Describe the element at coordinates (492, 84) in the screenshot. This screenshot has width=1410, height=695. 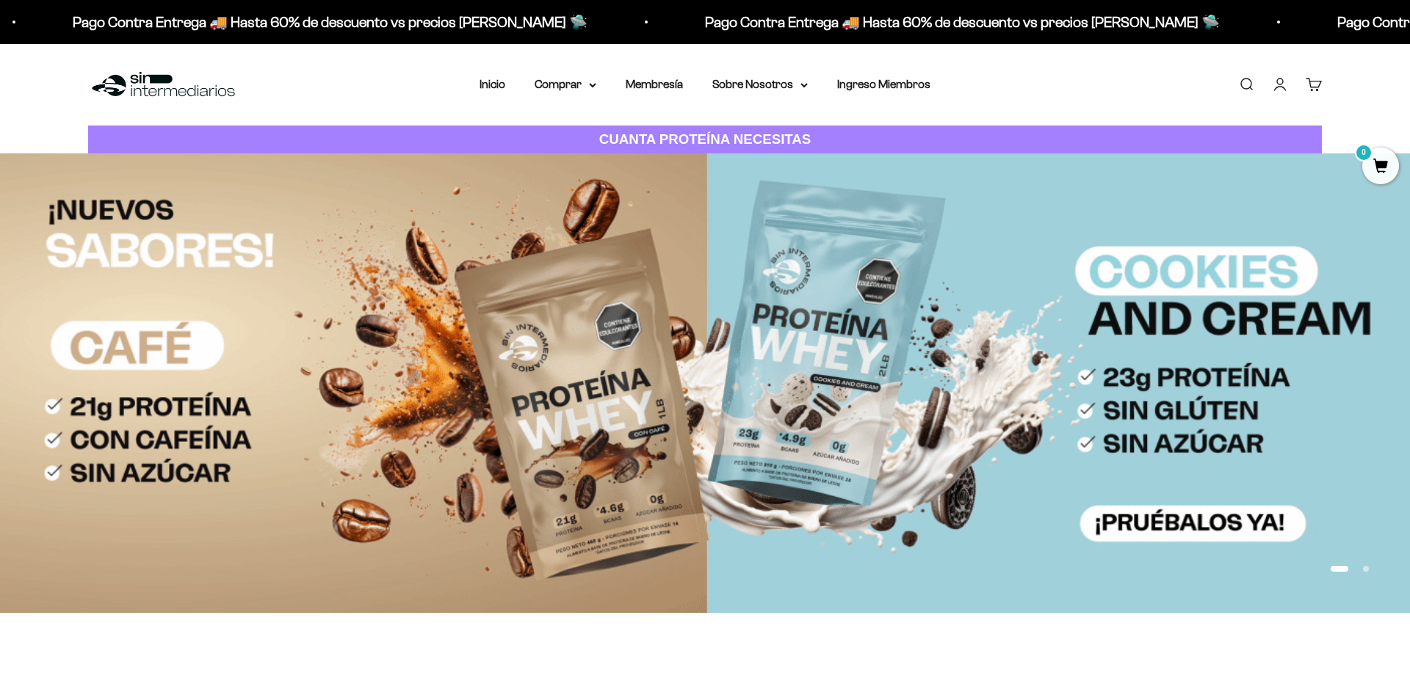
I see `a: Inicio` at that location.